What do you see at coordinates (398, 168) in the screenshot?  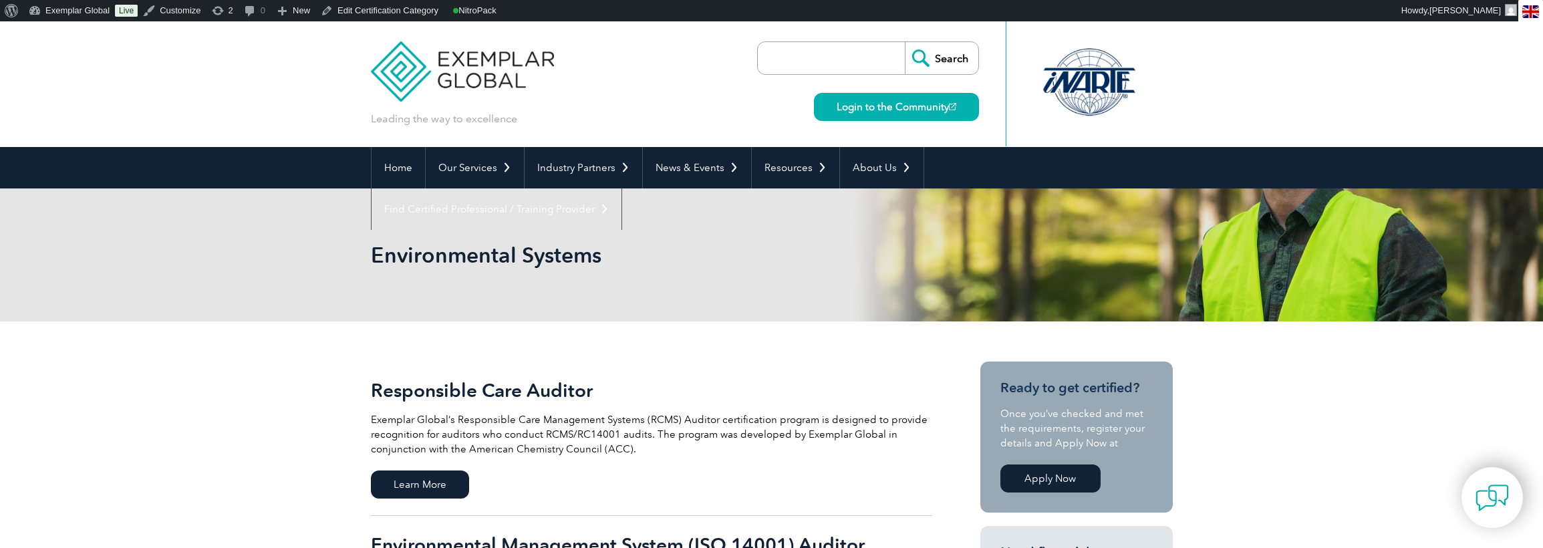 I see `a: Home` at bounding box center [398, 168].